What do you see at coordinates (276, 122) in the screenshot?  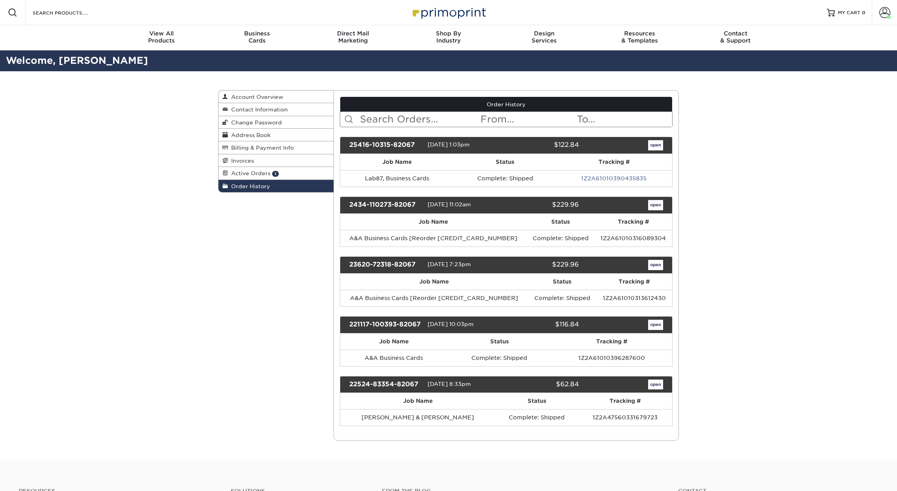 I see `a: Change Password` at bounding box center [276, 122].